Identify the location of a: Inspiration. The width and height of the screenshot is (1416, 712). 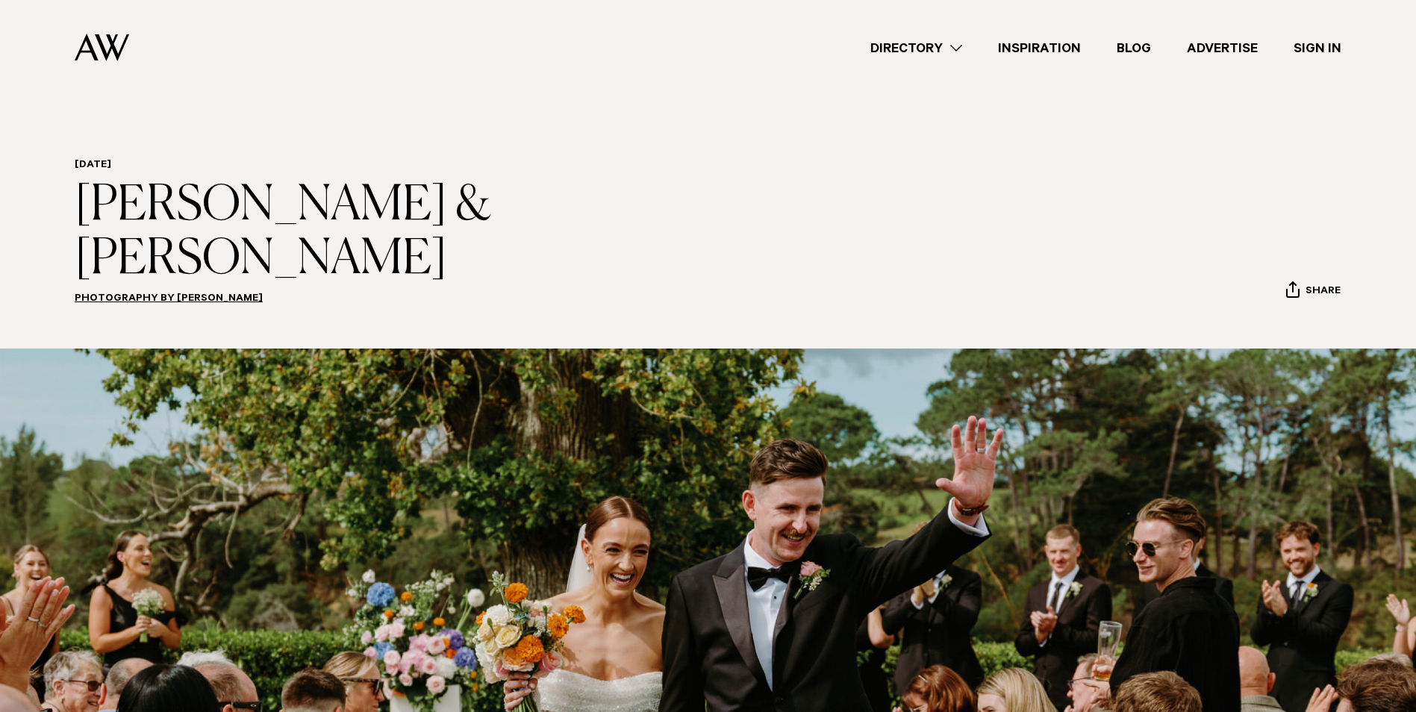
(1039, 48).